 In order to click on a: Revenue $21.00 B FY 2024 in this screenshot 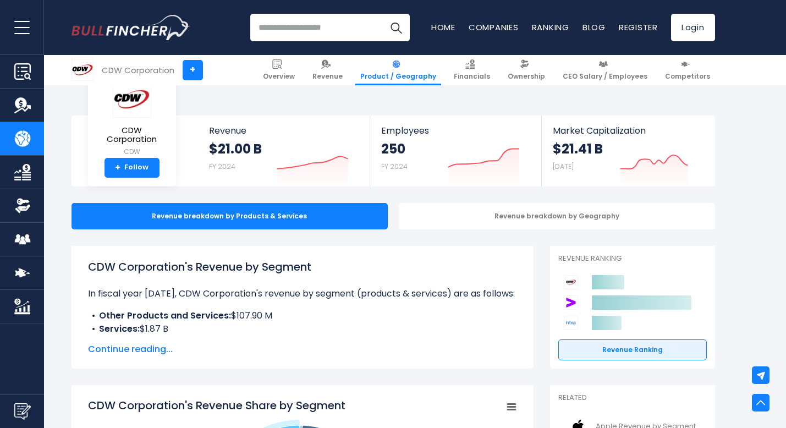, I will do `click(284, 151)`.